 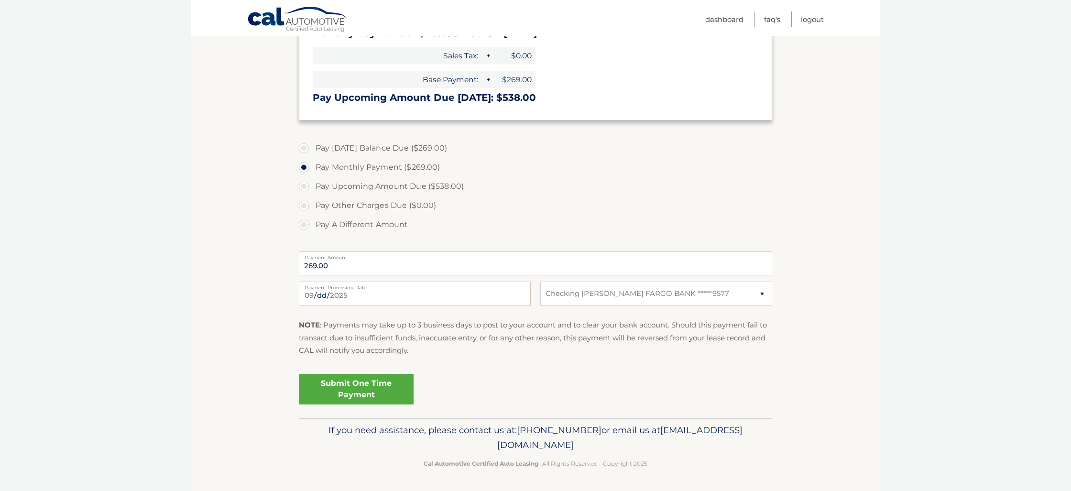 I want to click on a: FAQ's, so click(x=772, y=19).